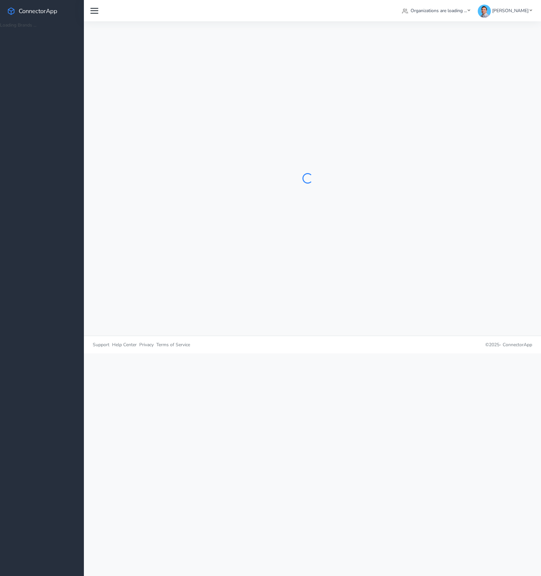 This screenshot has height=576, width=541. Describe the element at coordinates (484, 11) in the screenshot. I see `img: Velimir Lesikov` at that location.